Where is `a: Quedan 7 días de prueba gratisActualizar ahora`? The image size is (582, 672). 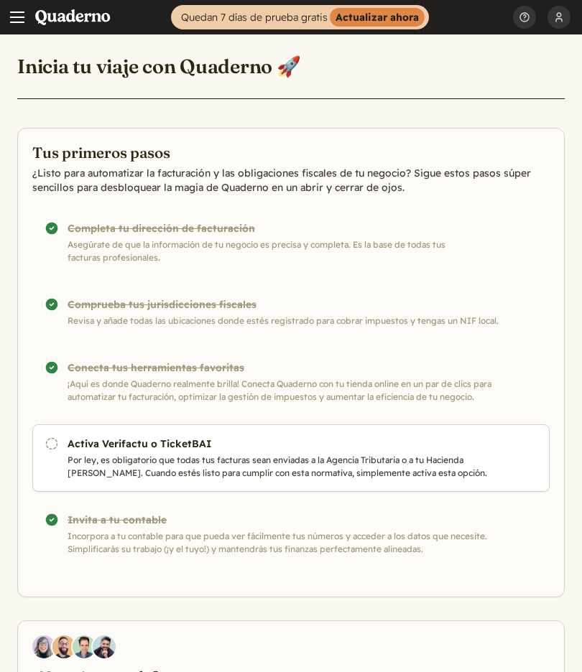 a: Quedan 7 días de prueba gratisActualizar ahora is located at coordinates (300, 17).